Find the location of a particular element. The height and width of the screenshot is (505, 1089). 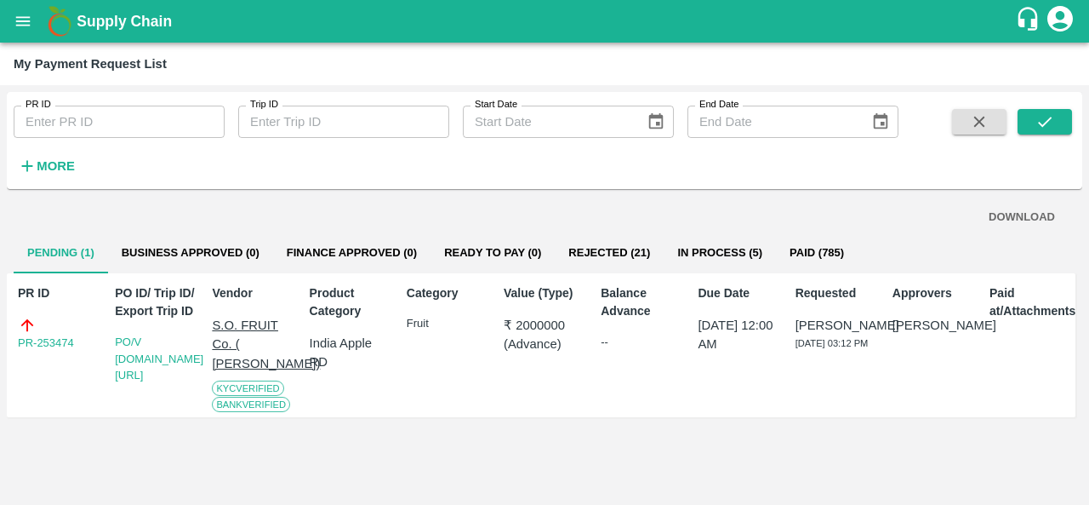

button: Ready To Pay (0) is located at coordinates (493, 253).